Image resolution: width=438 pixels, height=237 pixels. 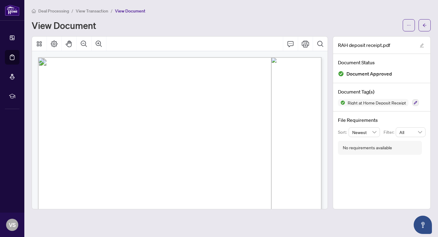 I want to click on span: Deal Processing, so click(x=54, y=11).